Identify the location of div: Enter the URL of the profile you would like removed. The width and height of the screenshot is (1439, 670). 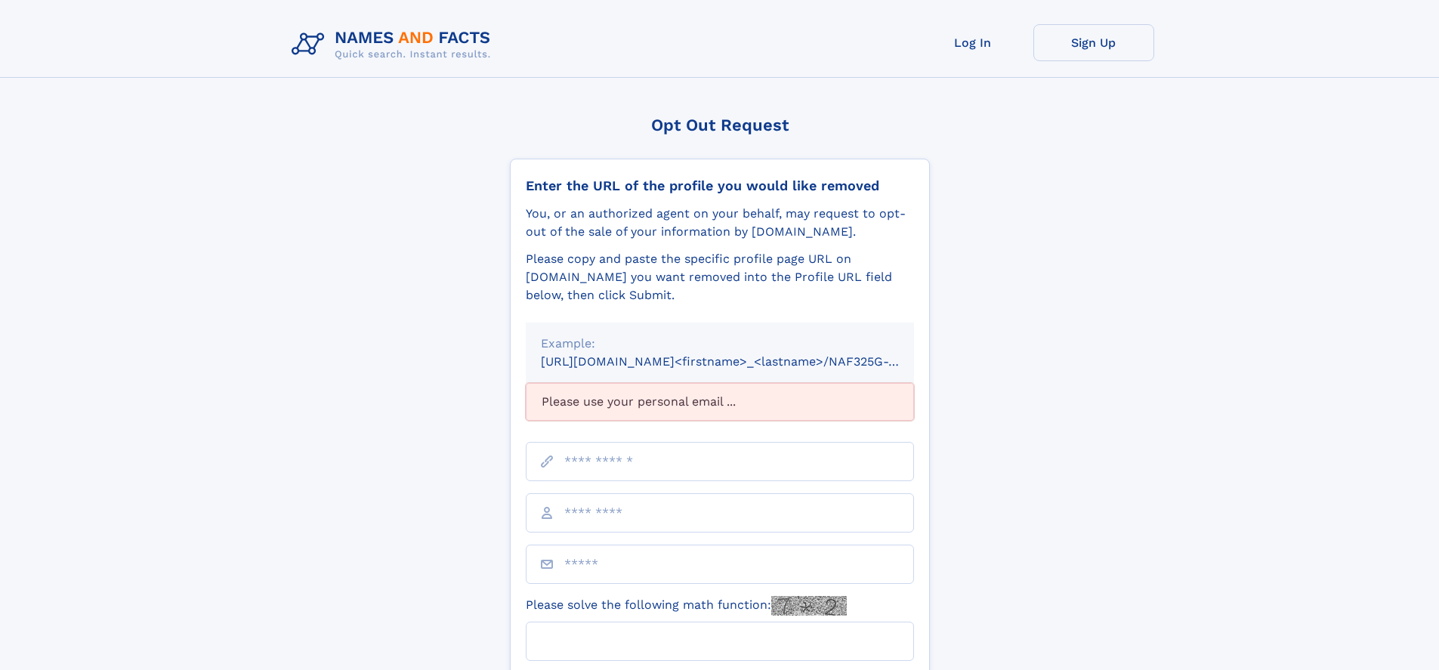
(720, 186).